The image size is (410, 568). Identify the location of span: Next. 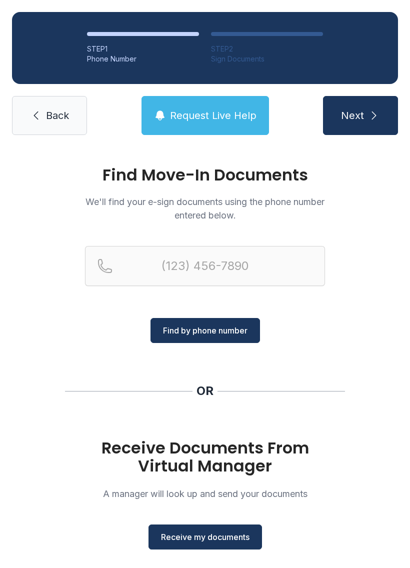
(353, 116).